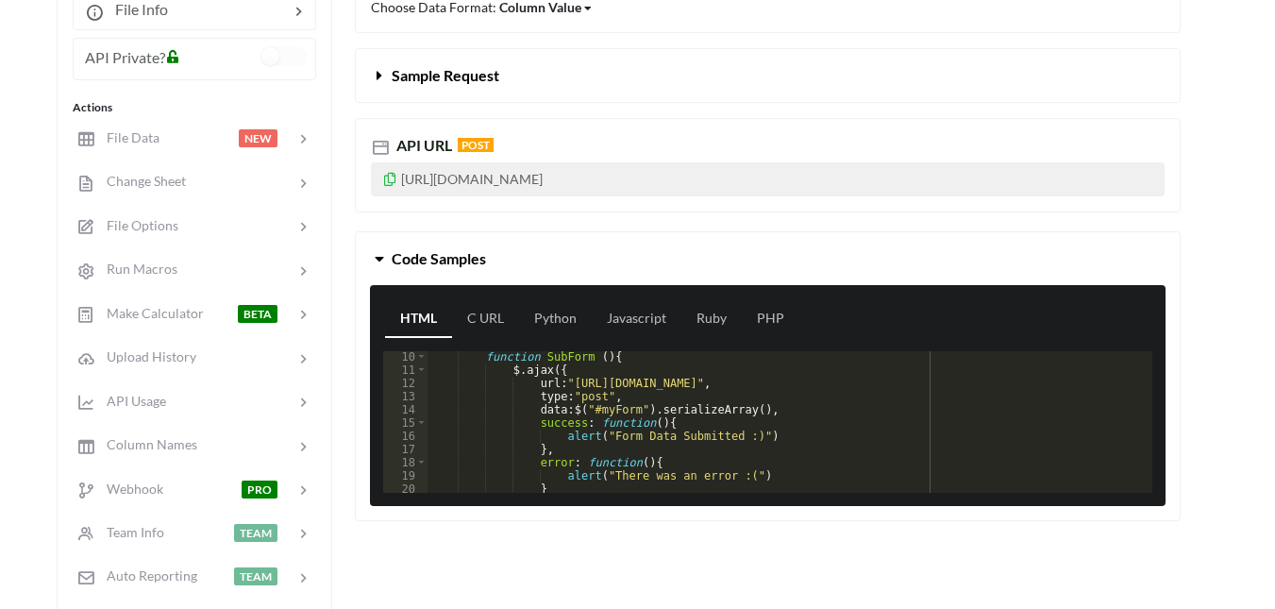  I want to click on span: Team Info, so click(129, 531).